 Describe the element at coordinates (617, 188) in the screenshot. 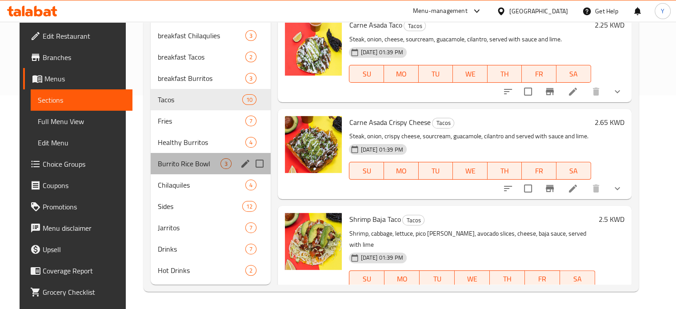

I see `svg: Show Choices` at that location.